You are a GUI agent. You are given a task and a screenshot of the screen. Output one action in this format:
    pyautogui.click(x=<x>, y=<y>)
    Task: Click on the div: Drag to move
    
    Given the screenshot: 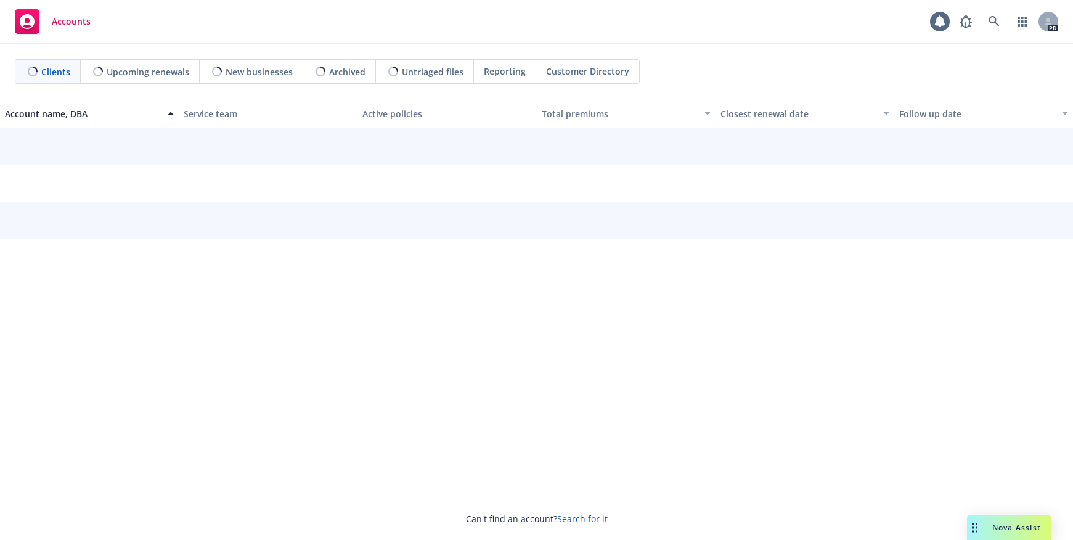 What is the action you would take?
    pyautogui.click(x=974, y=528)
    